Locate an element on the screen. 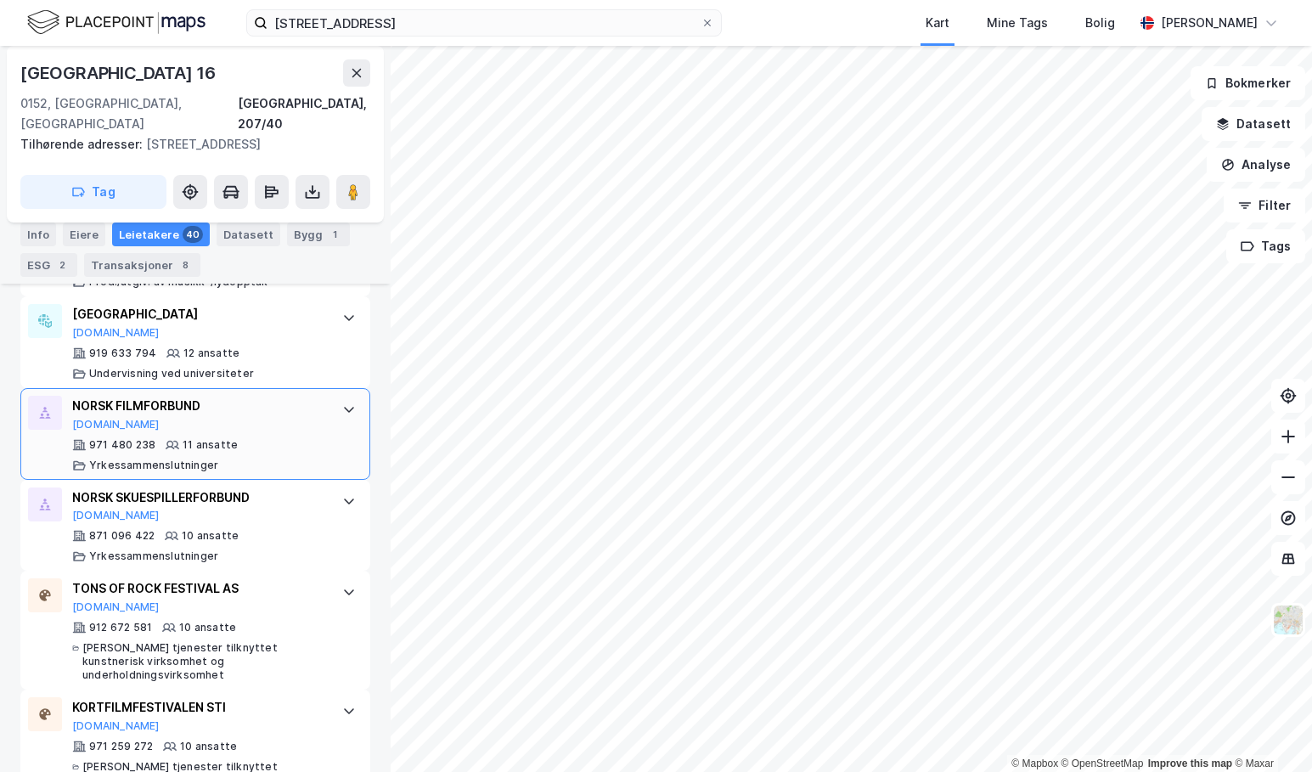 The image size is (1312, 772). div: Datasett is located at coordinates (248, 234).